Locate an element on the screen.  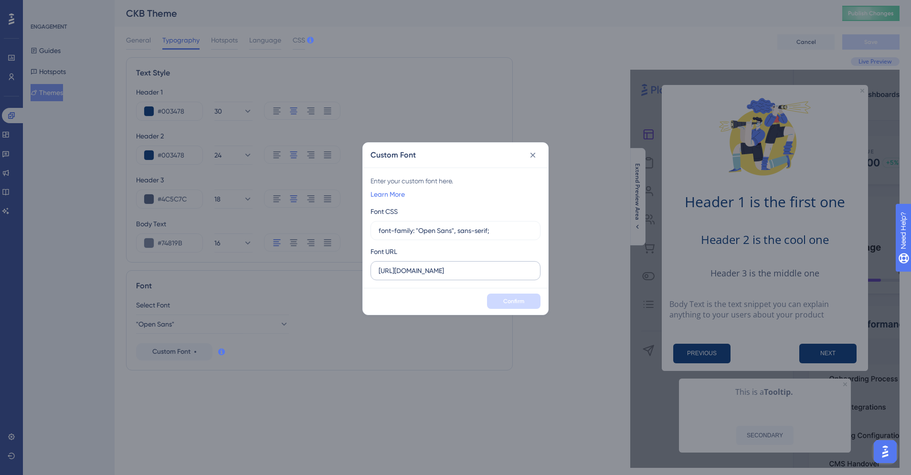
h2: Custom Font is located at coordinates (393, 155).